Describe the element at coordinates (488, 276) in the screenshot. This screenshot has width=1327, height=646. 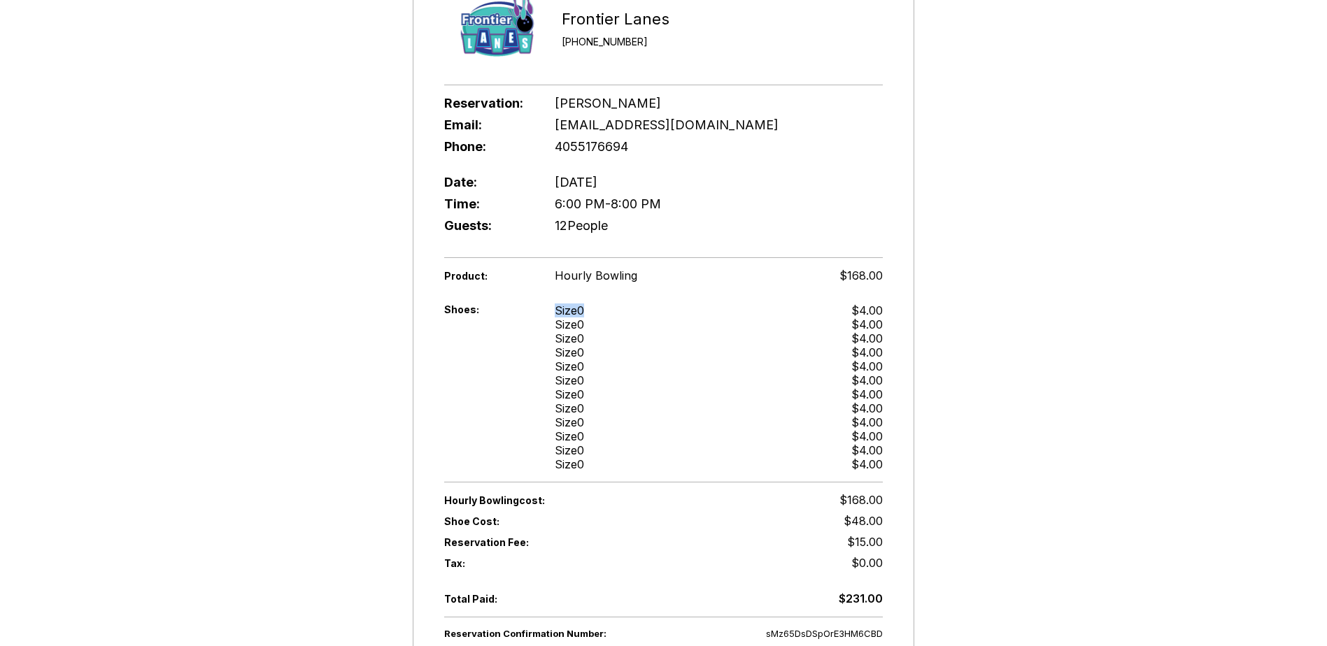
I see `span: Product:` at that location.